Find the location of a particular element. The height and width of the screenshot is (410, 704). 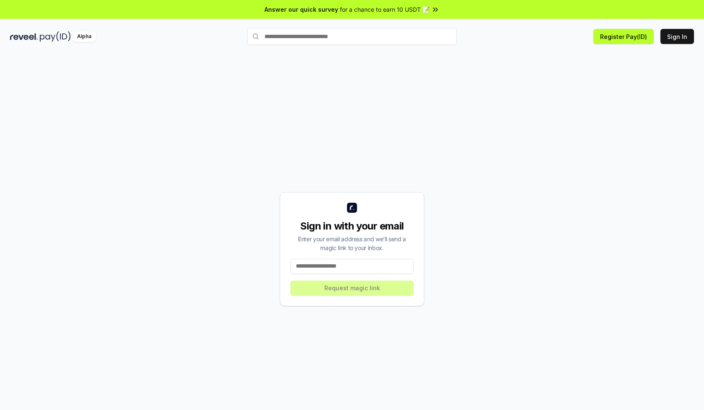

div: Enter your email address and we’ll send a magic link to your inbox. is located at coordinates (352, 243).